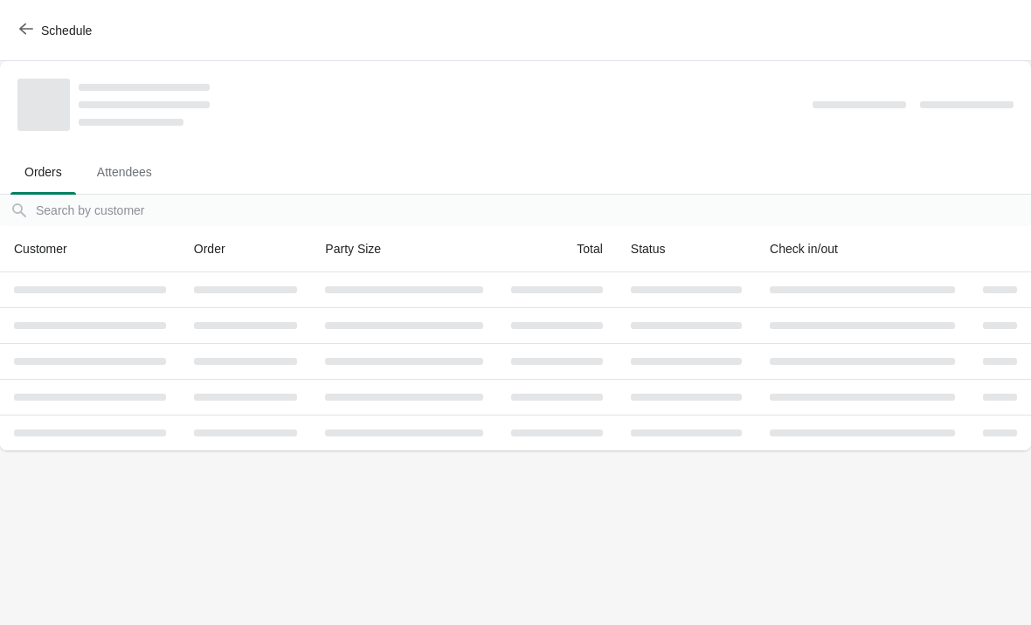 The height and width of the screenshot is (625, 1031). What do you see at coordinates (124, 172) in the screenshot?
I see `span: Attendees` at bounding box center [124, 172].